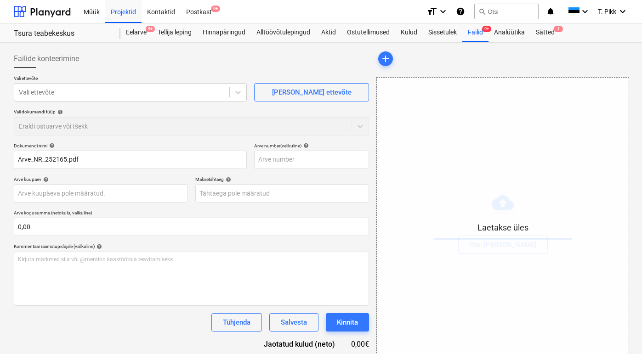 This screenshot has width=642, height=354. What do you see at coordinates (294, 323) in the screenshot?
I see `button: Salvesta` at bounding box center [294, 323].